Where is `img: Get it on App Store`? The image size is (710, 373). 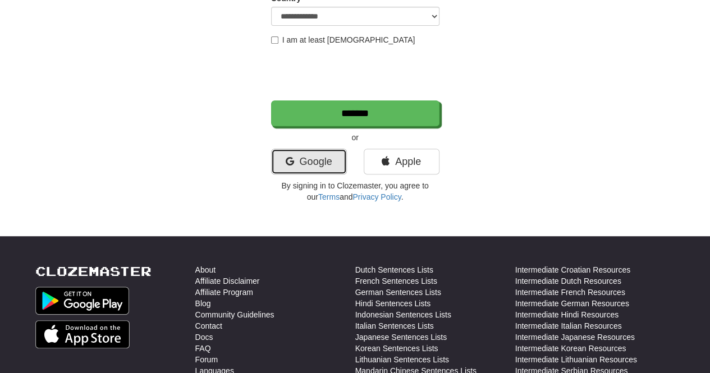
img: Get it on App Store is located at coordinates (83, 335).